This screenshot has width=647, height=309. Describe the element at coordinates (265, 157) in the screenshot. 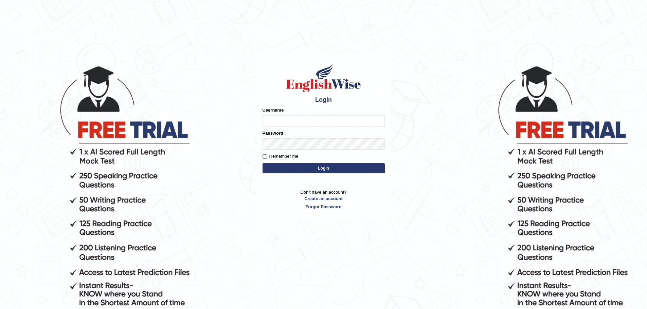

I see `input: Remember me` at that location.